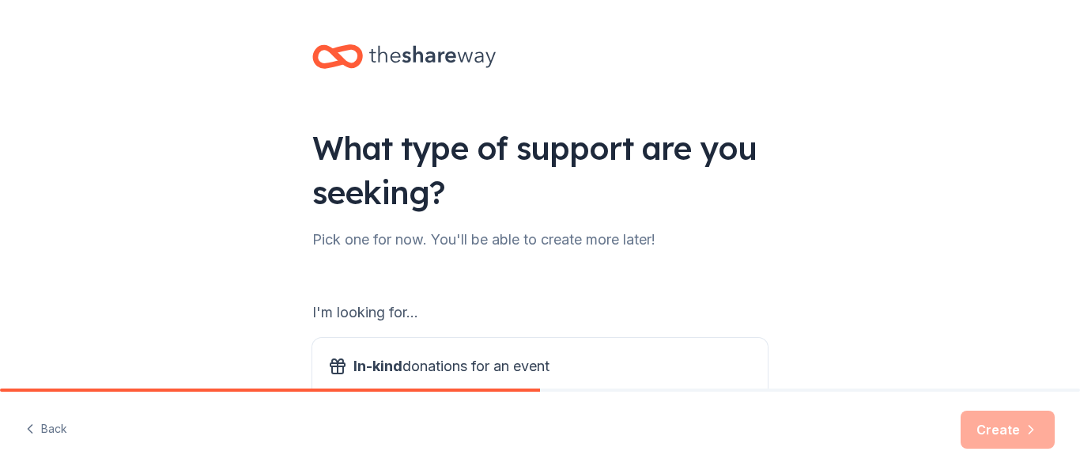  Describe the element at coordinates (540, 388) in the screenshot. I see `button: In-kinddonations for an eventFind auction and raffle items, meals, snacks, desserts, alcohol, and...` at that location.